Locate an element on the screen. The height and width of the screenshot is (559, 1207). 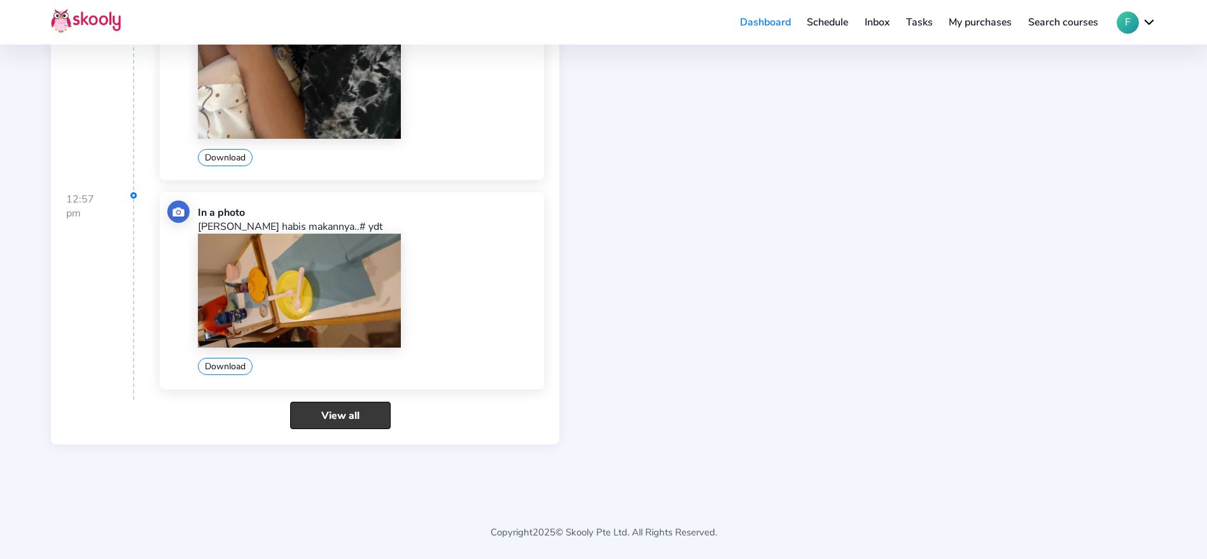
button: Fchevron down outline is located at coordinates (1137, 22).